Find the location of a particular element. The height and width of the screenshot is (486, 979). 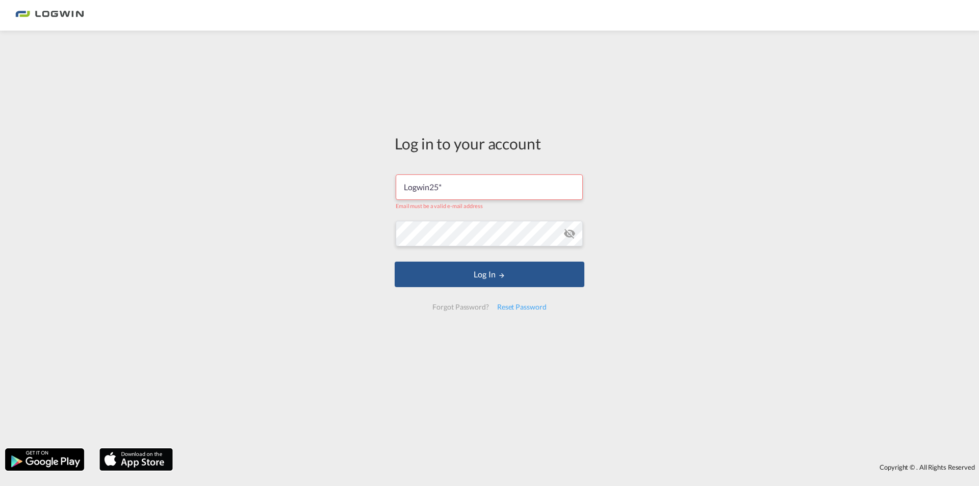

span: Email must be a valid e-mail address is located at coordinates (439, 206).